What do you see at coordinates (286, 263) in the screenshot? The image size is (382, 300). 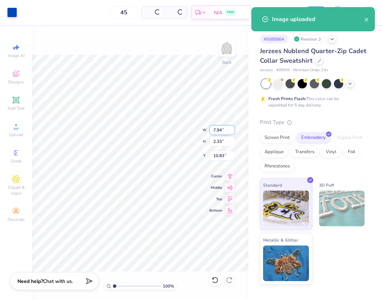 I see `img: Metallic & Glitter` at bounding box center [286, 263].